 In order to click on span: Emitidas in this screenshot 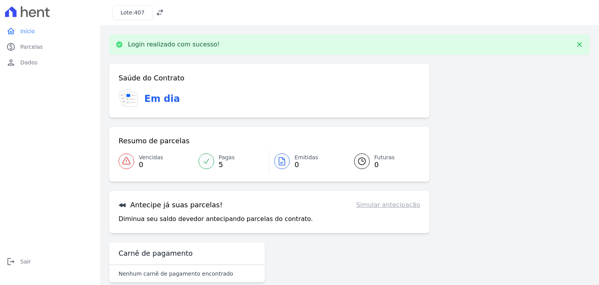, I will do `click(306, 157)`.